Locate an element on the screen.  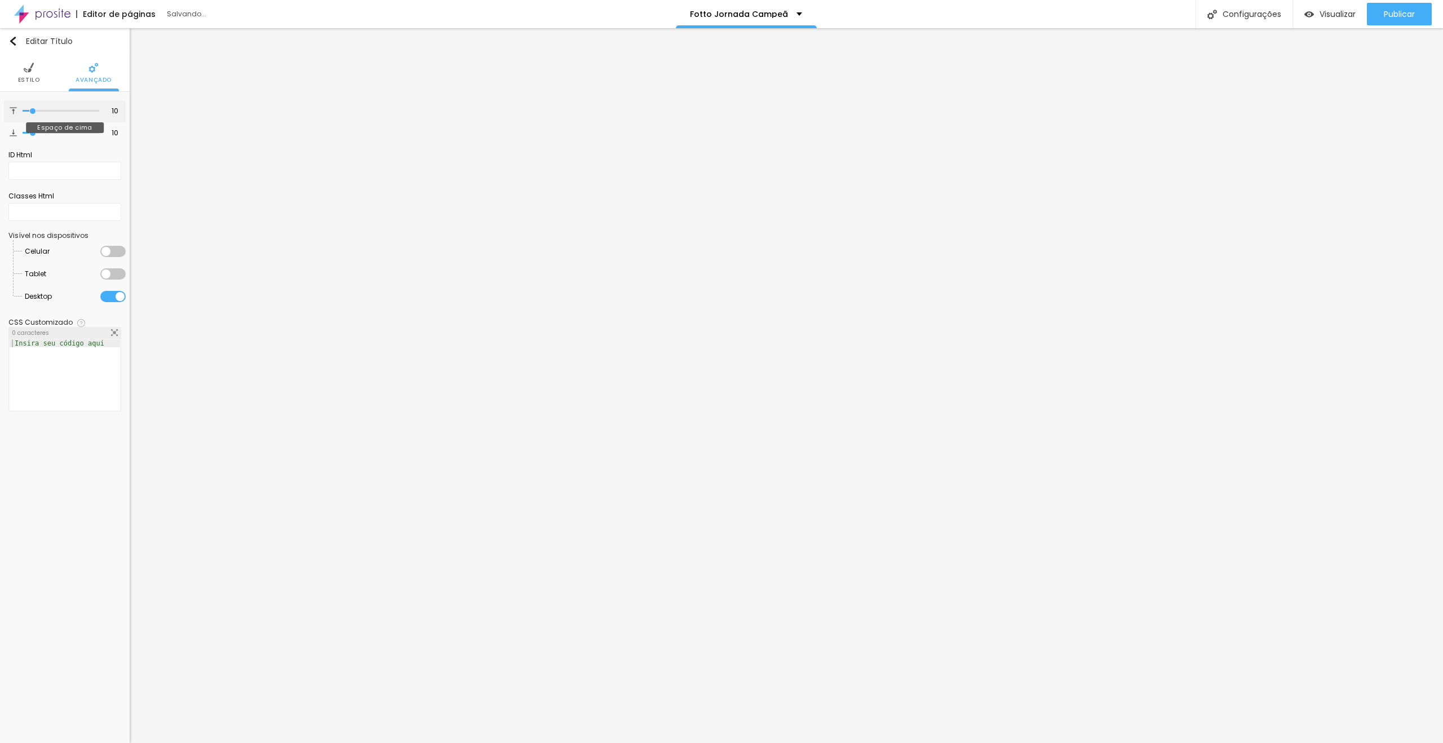
div: Editar Título is located at coordinates (41, 41).